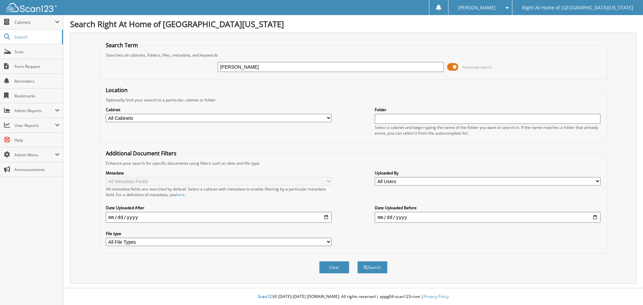  Describe the element at coordinates (436, 297) in the screenshot. I see `a: Privacy Policy` at that location.